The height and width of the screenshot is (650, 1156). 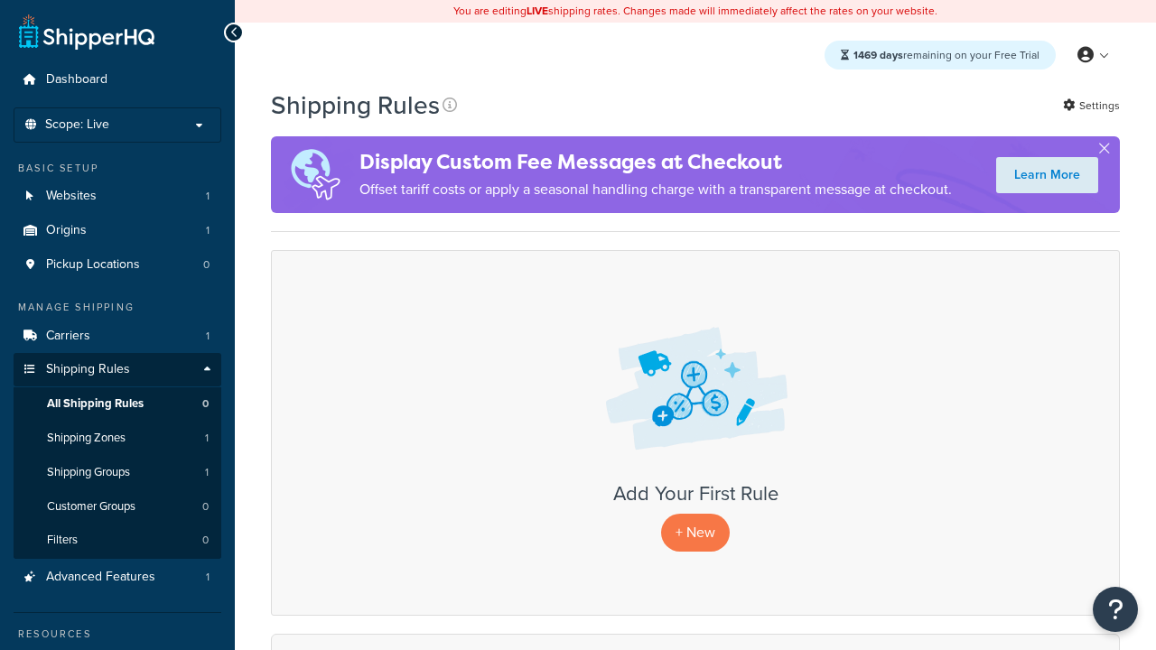 What do you see at coordinates (537, 11) in the screenshot?
I see `b: LIVE` at bounding box center [537, 11].